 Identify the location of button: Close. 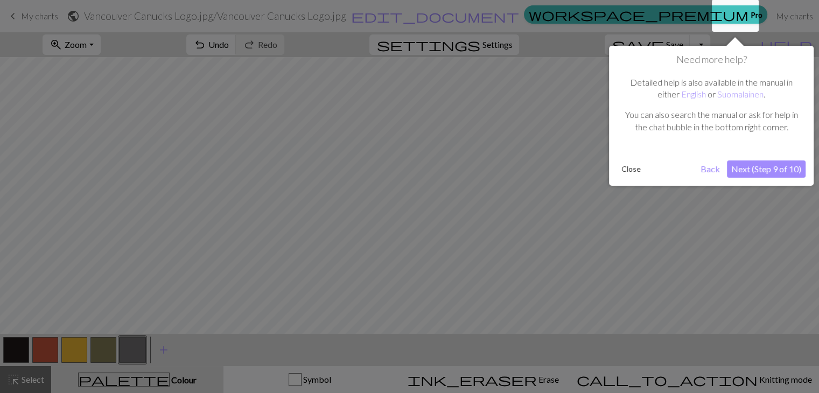
(631, 169).